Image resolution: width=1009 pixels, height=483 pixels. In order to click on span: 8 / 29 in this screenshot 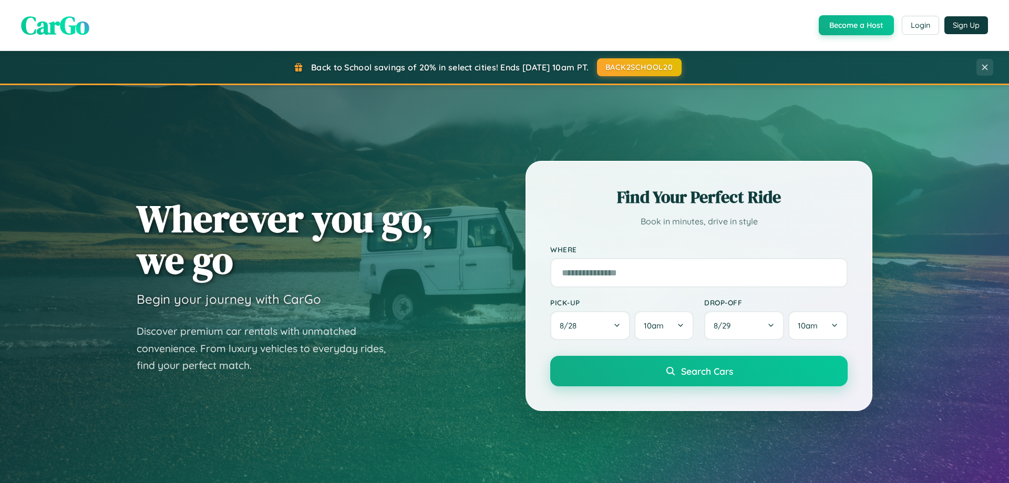, I will do `click(725, 325)`.